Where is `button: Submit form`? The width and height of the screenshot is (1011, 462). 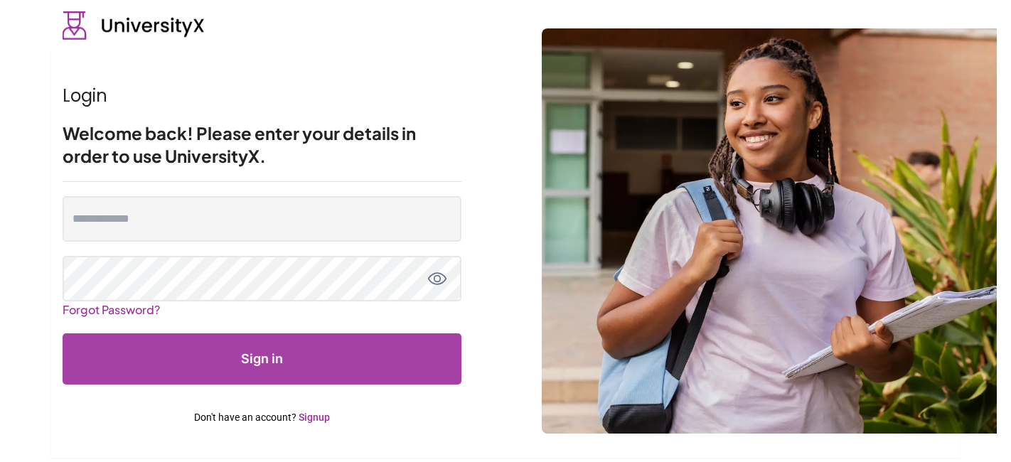 button: Submit form is located at coordinates (262, 359).